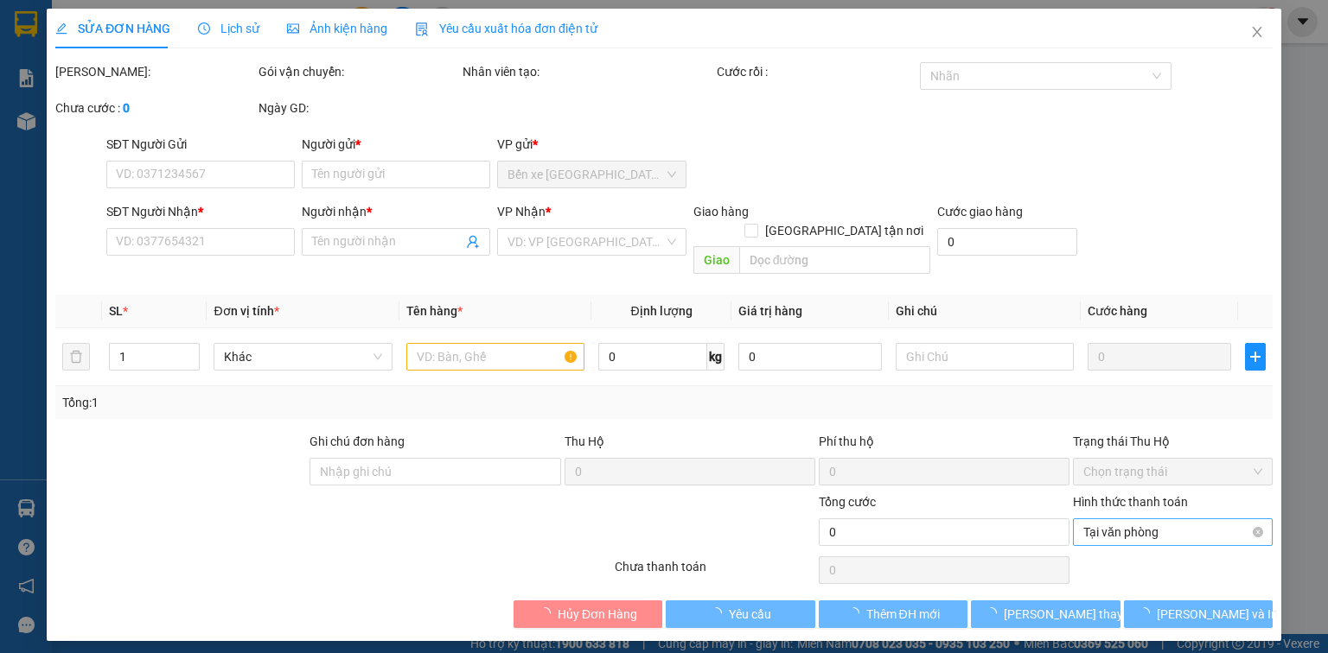 The height and width of the screenshot is (653, 1328). What do you see at coordinates (337, 29) in the screenshot?
I see `span: Ảnh kiện hàng` at bounding box center [337, 29].